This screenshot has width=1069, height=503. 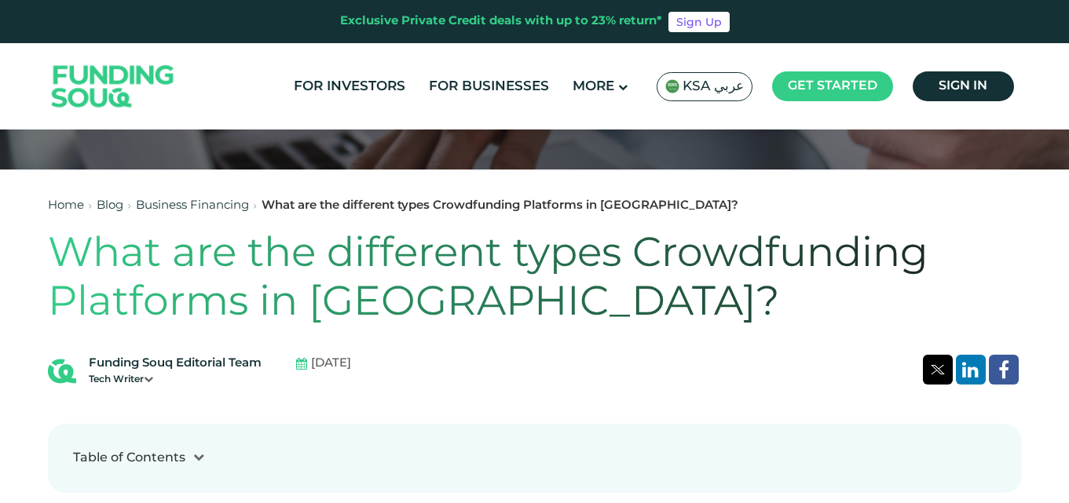 I want to click on img: twitter, so click(x=937, y=370).